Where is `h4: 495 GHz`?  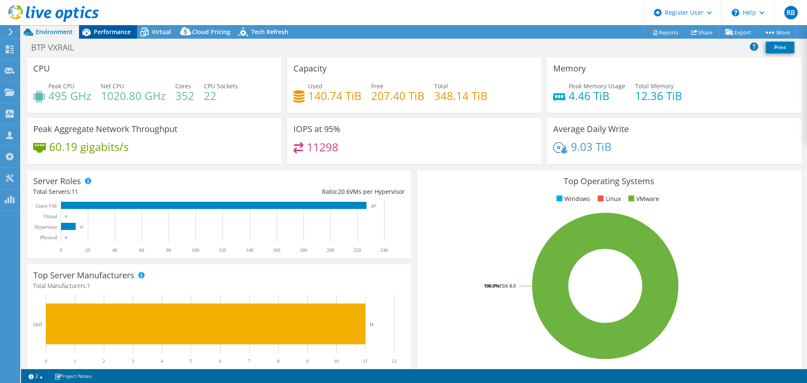
h4: 495 GHz is located at coordinates (70, 96).